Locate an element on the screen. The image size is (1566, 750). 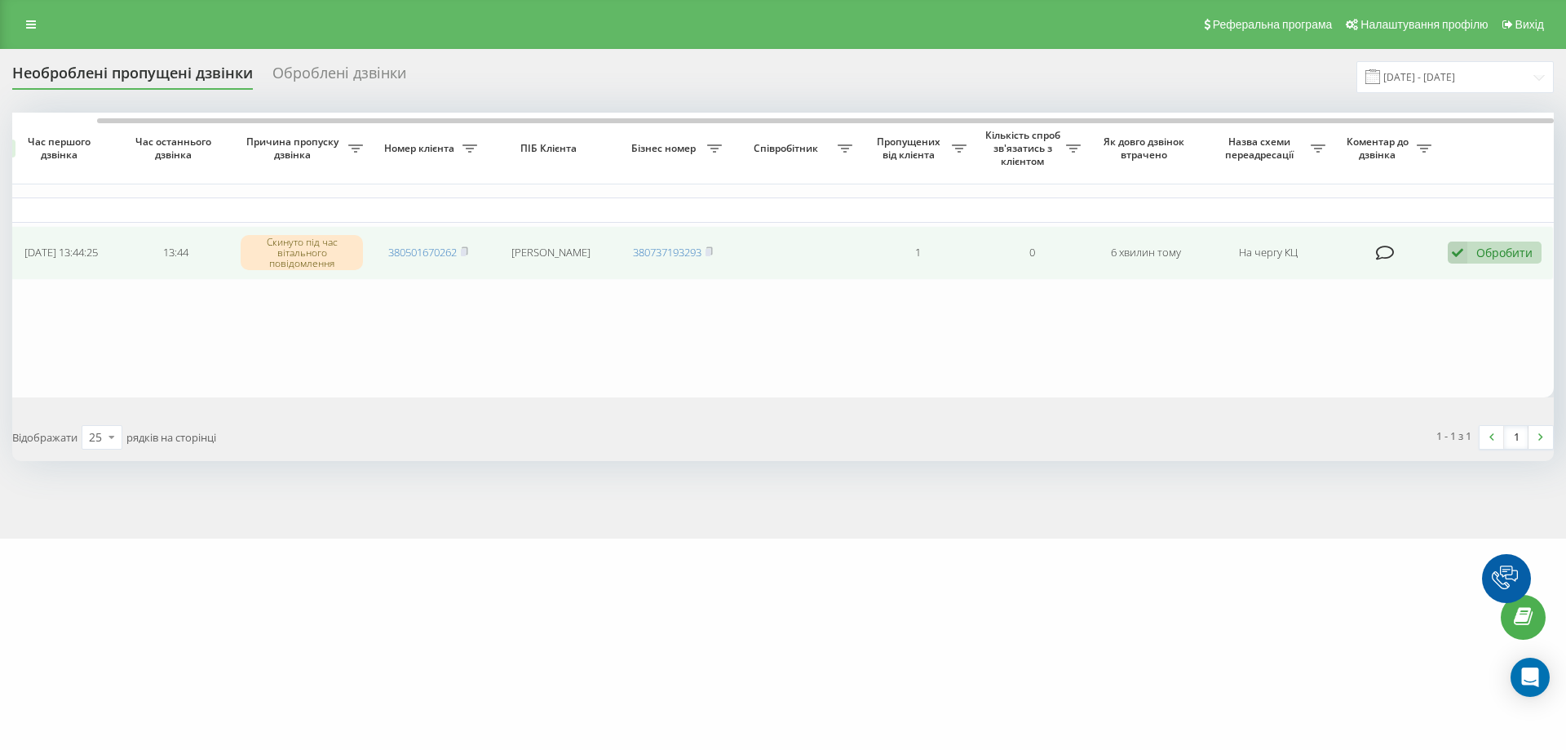
td: 6 хвилин тому is located at coordinates (1146, 253).